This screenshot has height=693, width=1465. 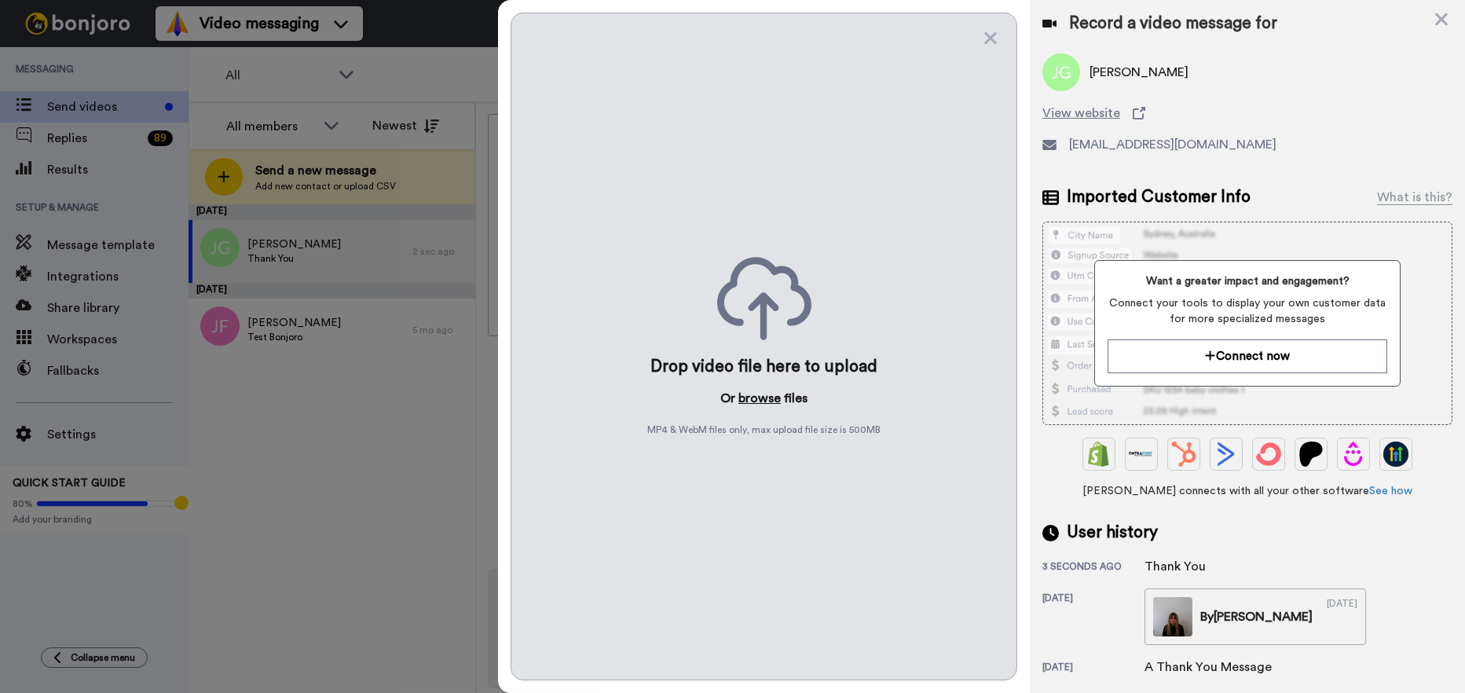 What do you see at coordinates (1354, 454) in the screenshot?
I see `img: Drip` at bounding box center [1354, 454].